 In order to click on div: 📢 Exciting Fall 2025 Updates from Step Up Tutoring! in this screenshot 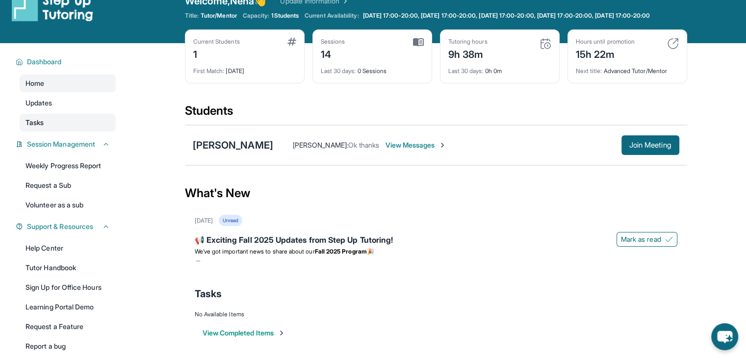, I will do `click(436, 241)`.